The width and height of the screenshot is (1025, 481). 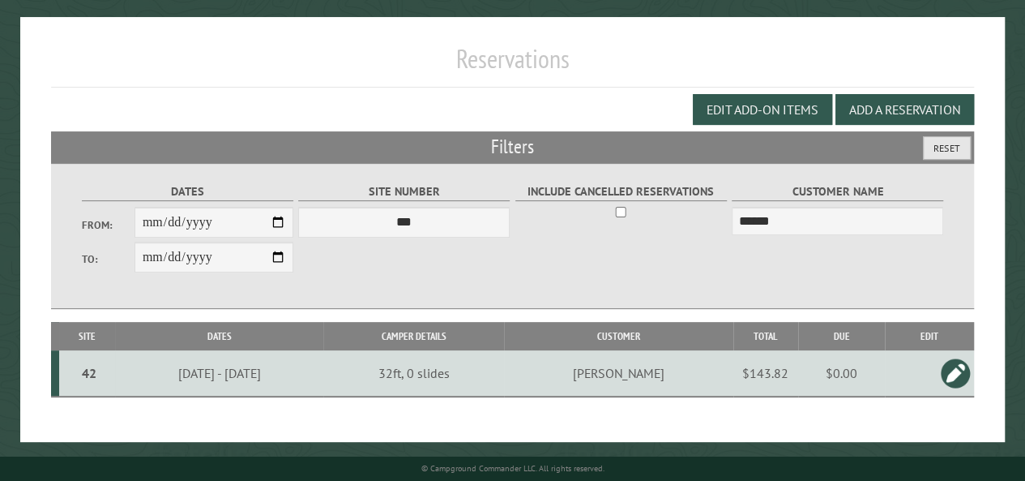 I want to click on label: Site Number, so click(x=404, y=191).